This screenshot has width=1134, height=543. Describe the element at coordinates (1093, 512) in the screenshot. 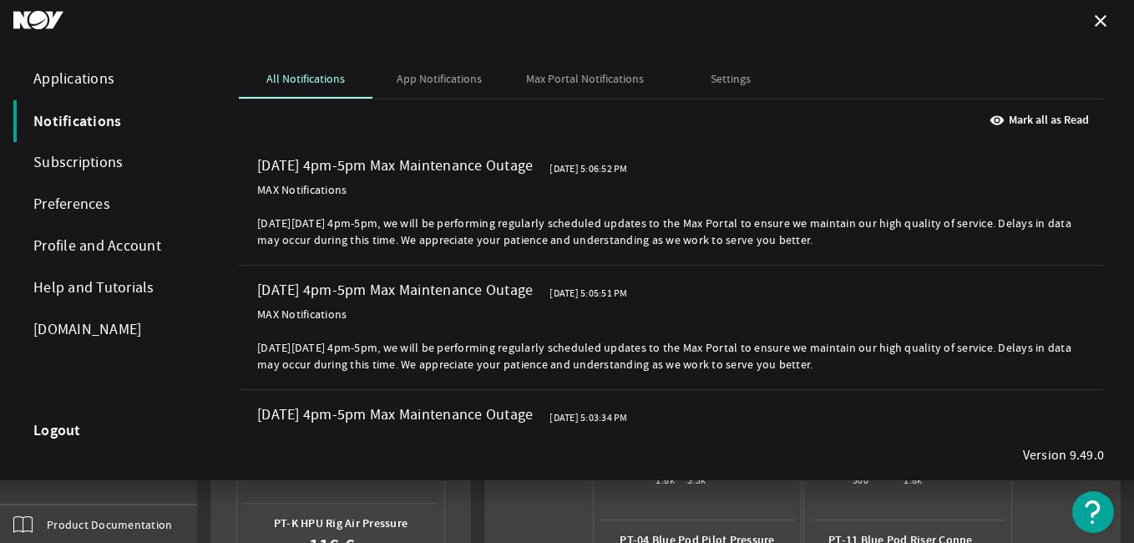

I see `button: Open Resource Center` at that location.